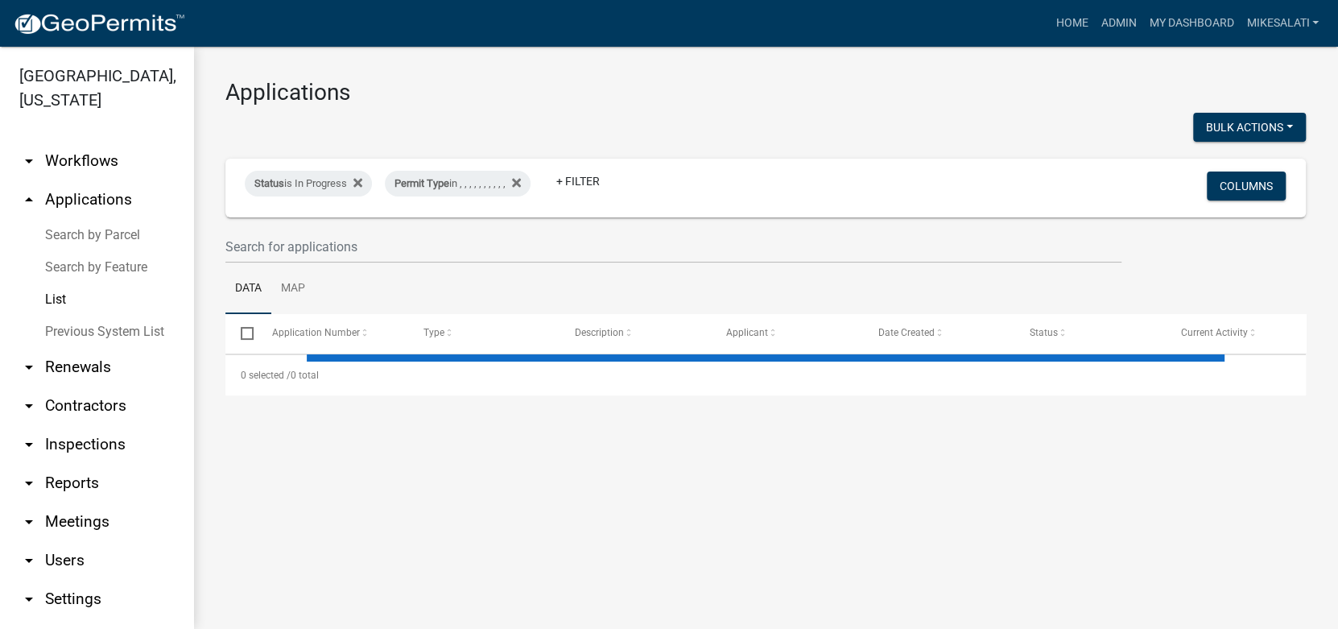  Describe the element at coordinates (316, 333) in the screenshot. I see `span: Application Number` at that location.